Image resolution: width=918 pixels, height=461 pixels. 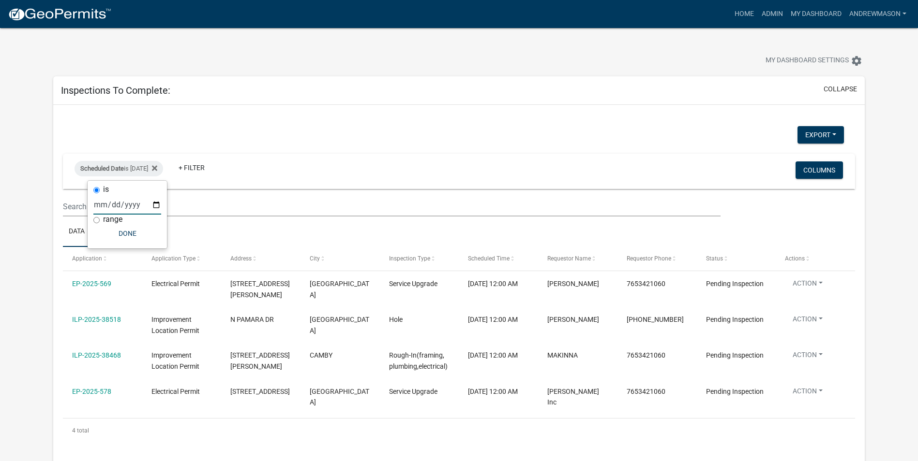 What do you see at coordinates (96, 320) in the screenshot?
I see `a: ILP-2025-38518` at bounding box center [96, 320].